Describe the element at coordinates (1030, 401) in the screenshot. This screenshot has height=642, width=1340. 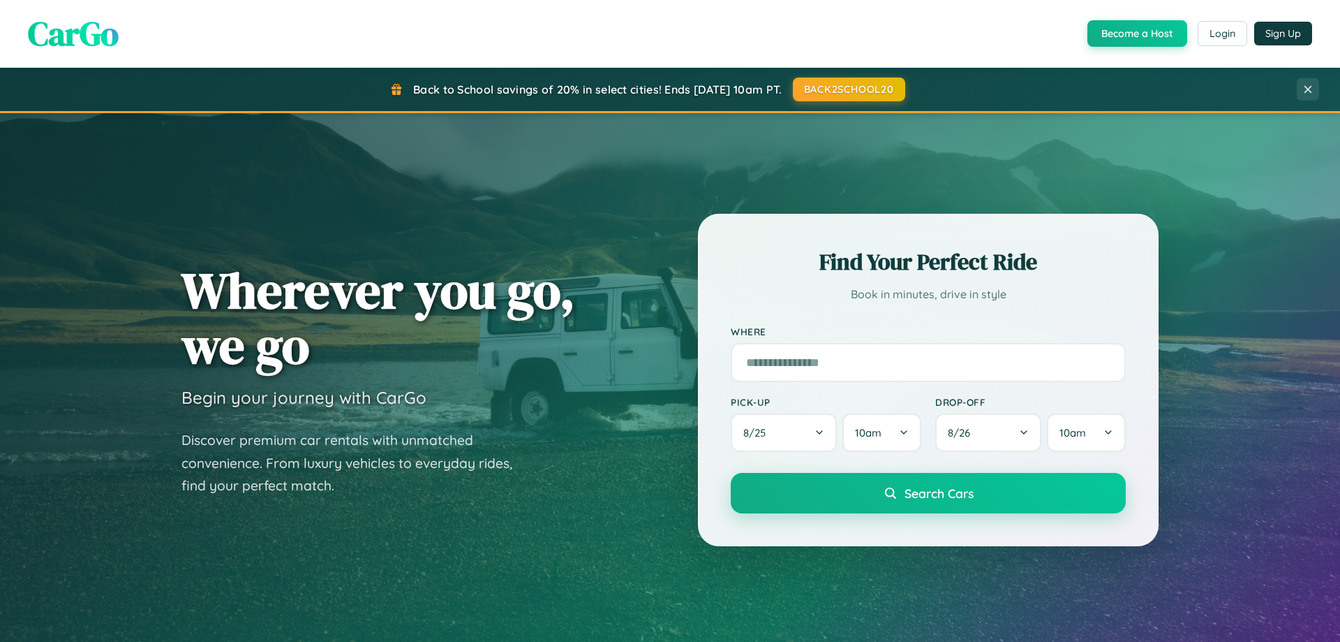
I see `label: Drop-off` at that location.